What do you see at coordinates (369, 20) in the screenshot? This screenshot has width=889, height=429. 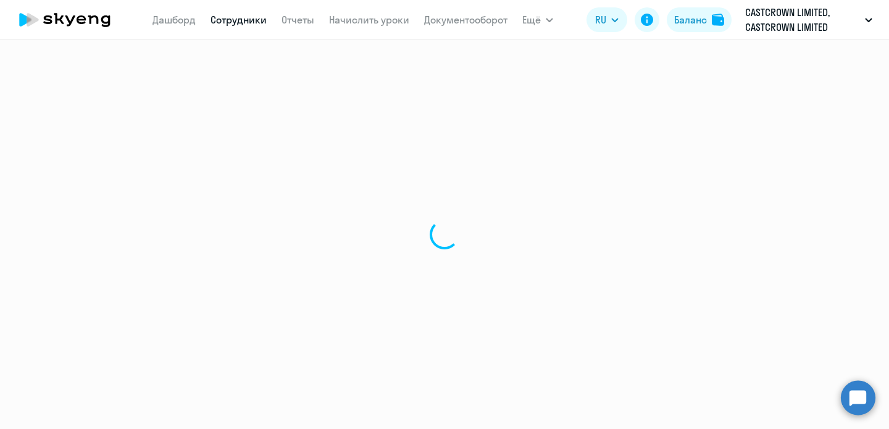 I see `a: Начислить уроки` at bounding box center [369, 20].